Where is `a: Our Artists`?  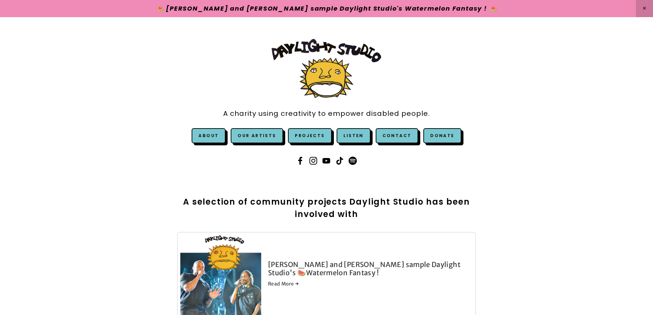 a: Our Artists is located at coordinates (257, 136).